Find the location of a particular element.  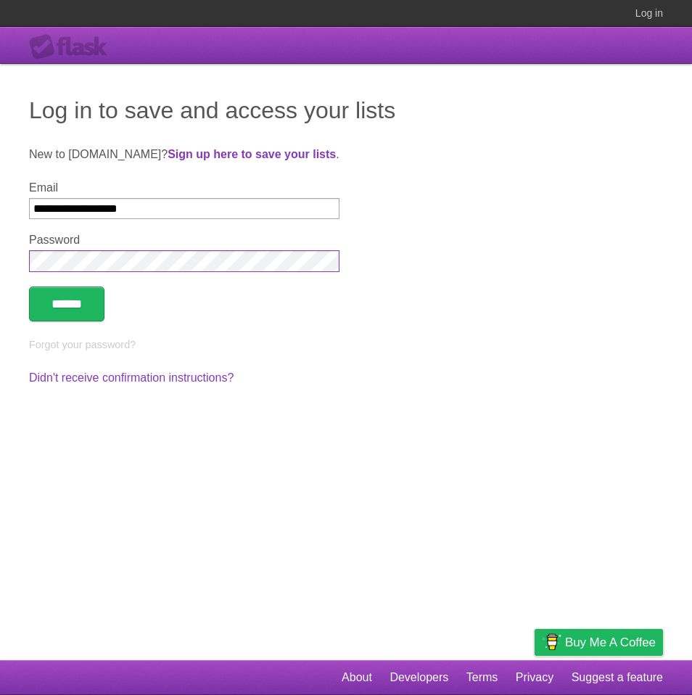

a: Developers is located at coordinates (418, 677).